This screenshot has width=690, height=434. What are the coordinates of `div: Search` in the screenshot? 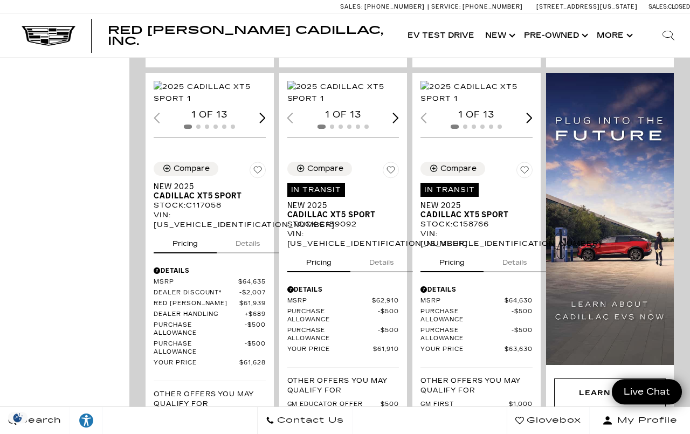 It's located at (668, 36).